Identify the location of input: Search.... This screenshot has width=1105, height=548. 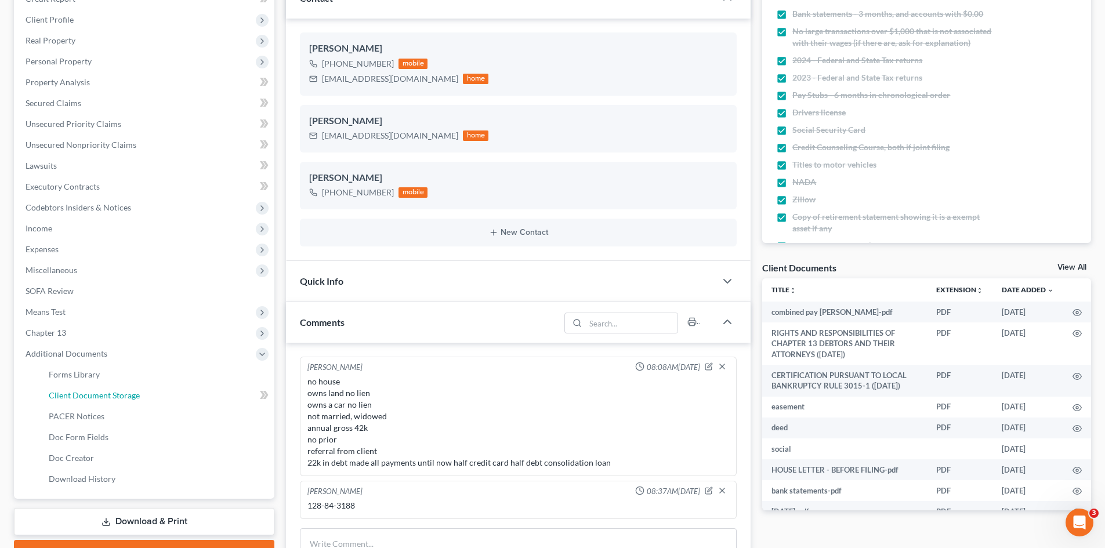
(632, 323).